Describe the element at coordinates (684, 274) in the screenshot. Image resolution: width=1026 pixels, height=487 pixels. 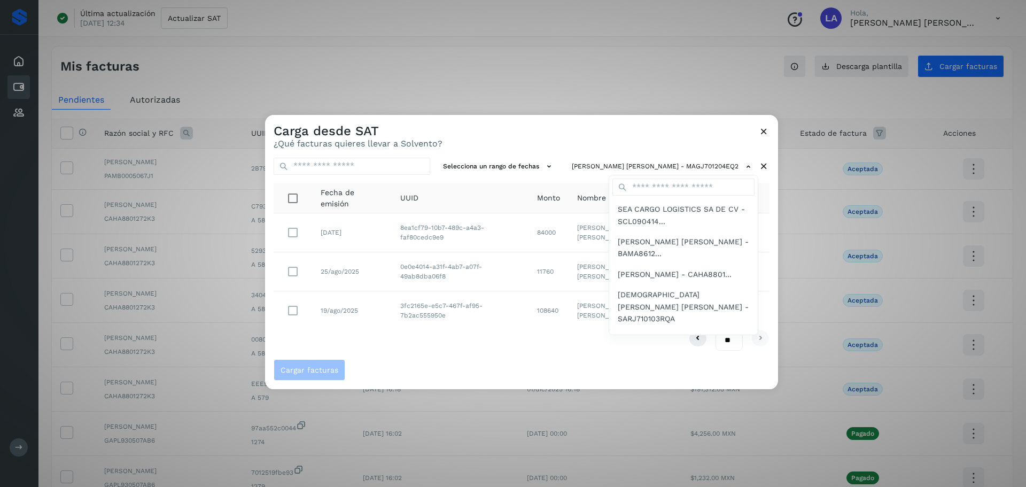
I see `div: ANGEL EDUARDO CARREON HERRERA - CAHA8801272K3` at that location.